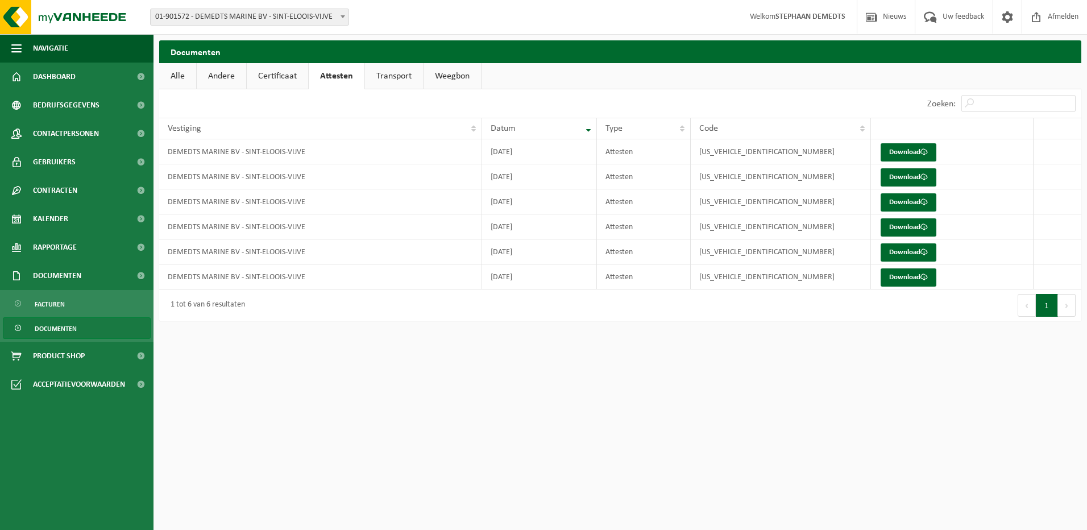 This screenshot has height=530, width=1087. Describe the element at coordinates (59, 356) in the screenshot. I see `span: Product Shop` at that location.